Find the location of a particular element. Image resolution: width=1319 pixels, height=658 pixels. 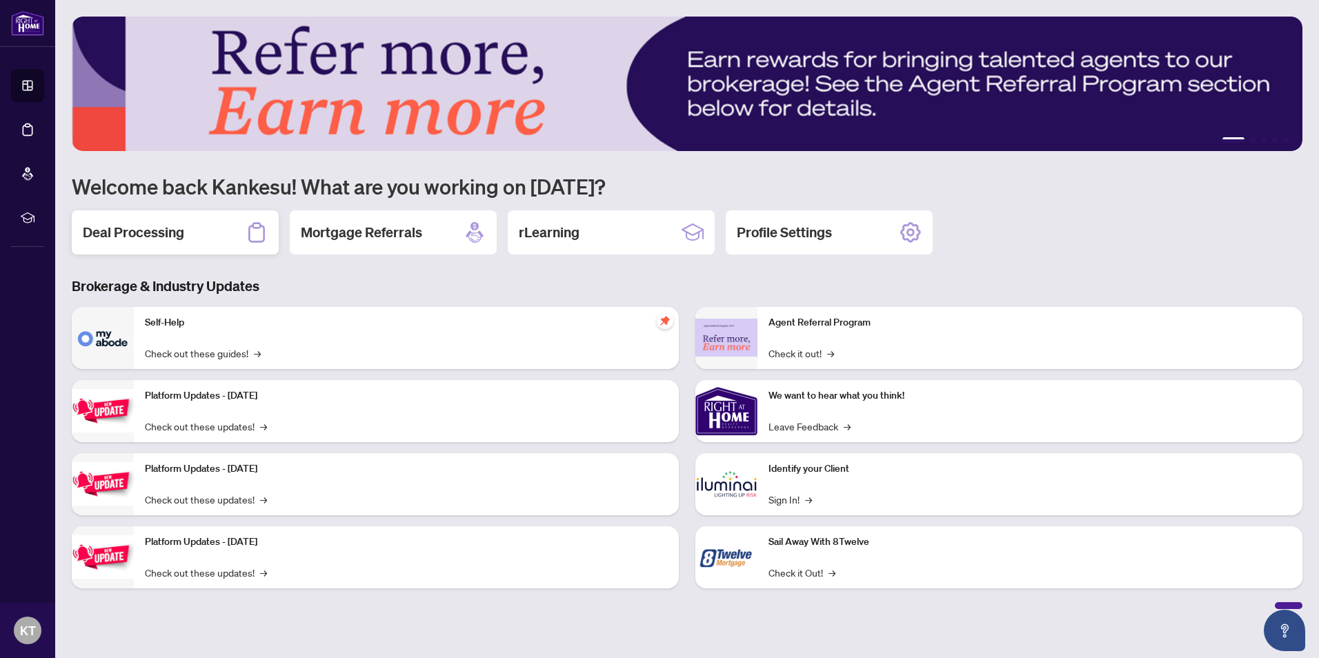

button: 4 is located at coordinates (1275, 140).